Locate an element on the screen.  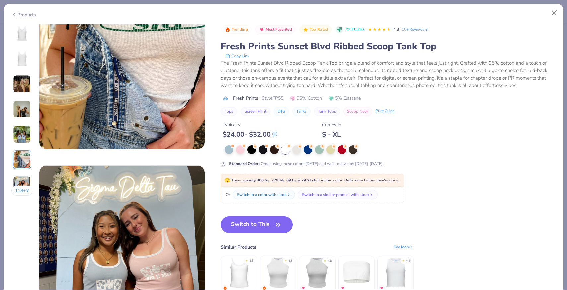
span: Top Rated is located at coordinates (319, 29).